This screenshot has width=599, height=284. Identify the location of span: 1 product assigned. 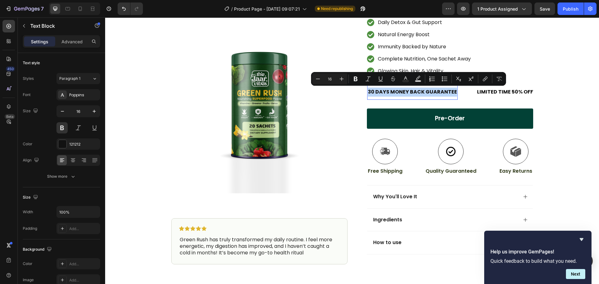
(498, 9).